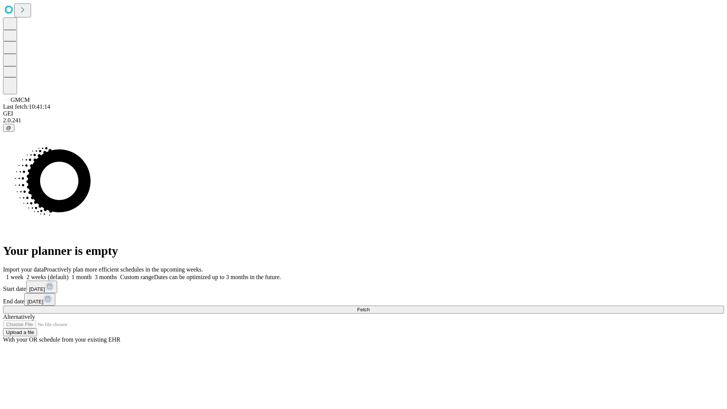 This screenshot has width=727, height=409. I want to click on span: Dates can be optimized up to 3 months in the future., so click(217, 277).